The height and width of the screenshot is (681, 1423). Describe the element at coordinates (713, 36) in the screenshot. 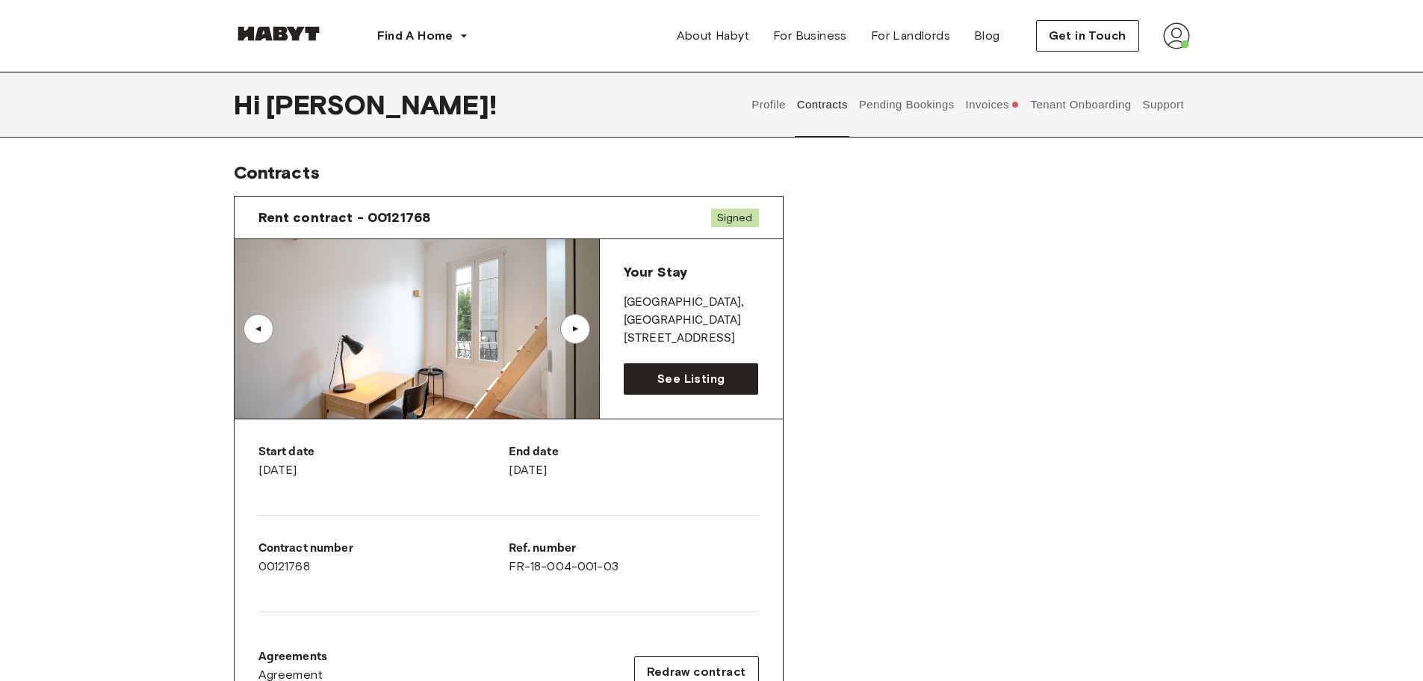

I see `a: About Habyt` at that location.